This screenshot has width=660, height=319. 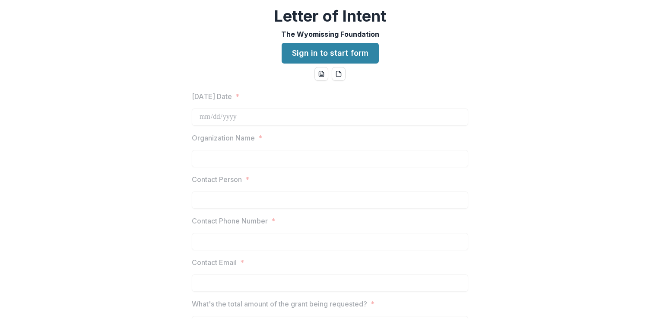 What do you see at coordinates (214, 262) in the screenshot?
I see `p: Contact Email` at bounding box center [214, 262].